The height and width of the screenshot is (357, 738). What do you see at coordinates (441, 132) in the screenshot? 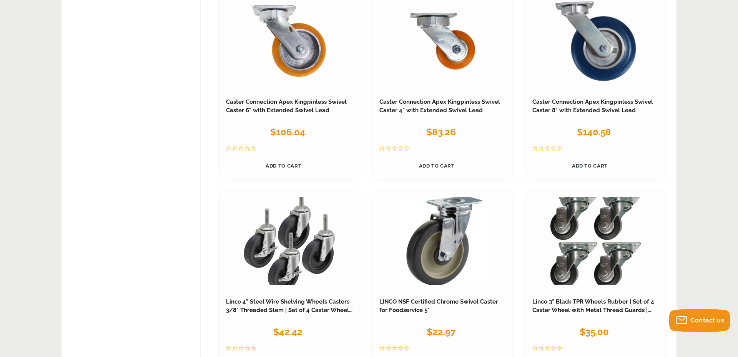
I see `span: $83.26` at bounding box center [441, 132].